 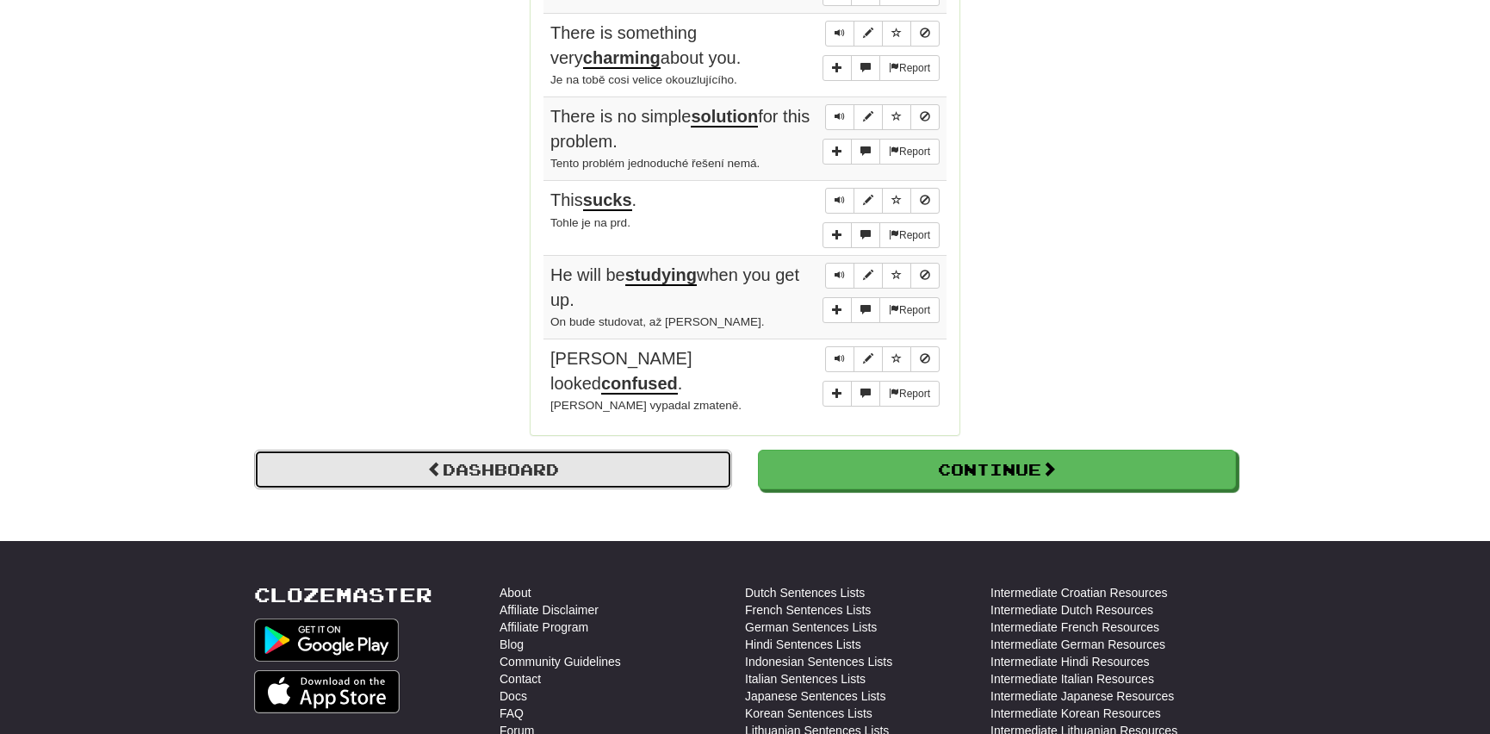 I want to click on a: Intermediate German Resources, so click(x=1077, y=644).